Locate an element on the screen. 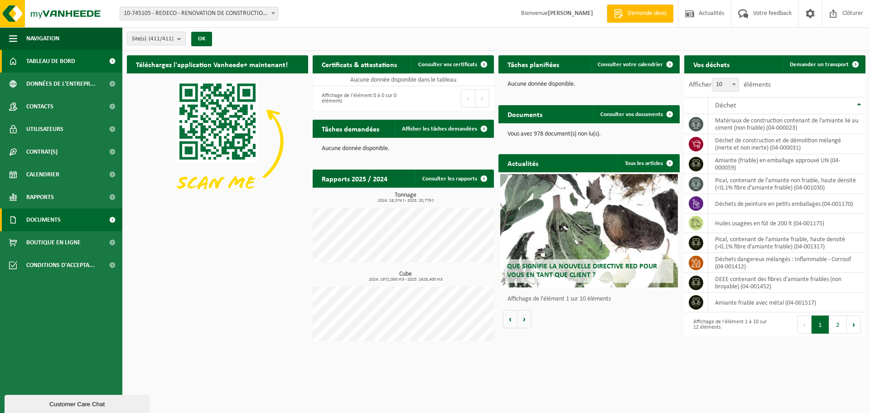 The height and width of the screenshot is (413, 870). td: déchet de construction et de démolition mélangé (inerte et non inerte) (04-000031) is located at coordinates (787, 144).